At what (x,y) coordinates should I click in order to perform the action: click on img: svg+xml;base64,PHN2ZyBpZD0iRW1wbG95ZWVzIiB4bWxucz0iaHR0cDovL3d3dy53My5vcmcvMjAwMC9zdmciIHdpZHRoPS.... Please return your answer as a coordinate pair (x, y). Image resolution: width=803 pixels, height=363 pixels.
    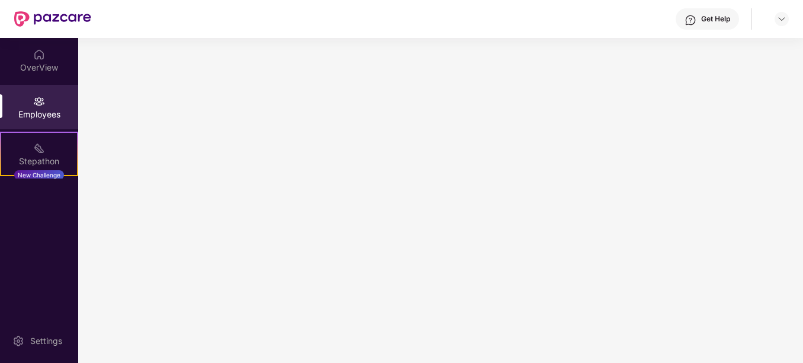
    Looking at the image, I should click on (39, 101).